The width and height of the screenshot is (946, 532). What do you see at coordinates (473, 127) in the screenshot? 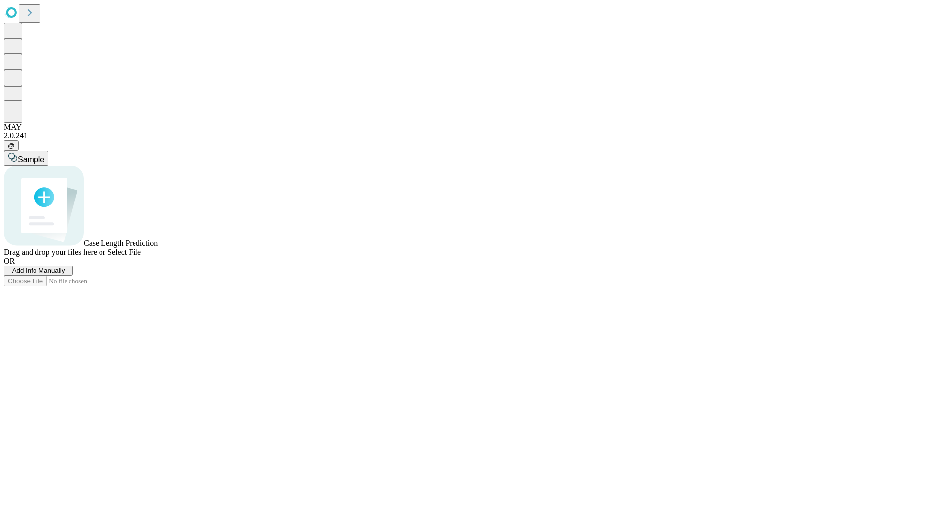
I see `div: MAY` at bounding box center [473, 127].